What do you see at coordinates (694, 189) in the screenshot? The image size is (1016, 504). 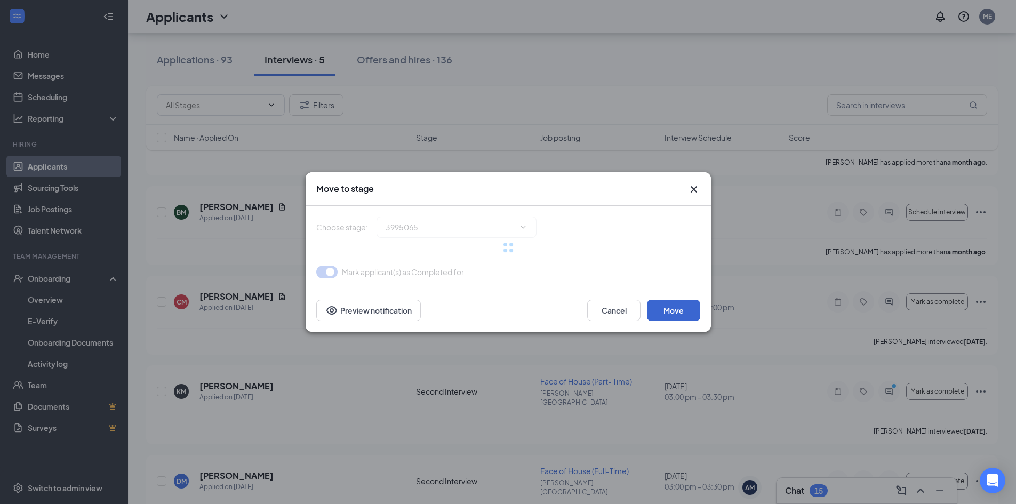 I see `button: Close` at bounding box center [694, 189].